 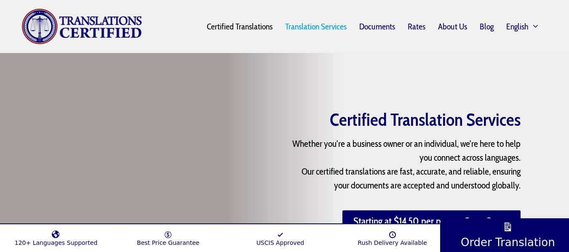 I want to click on img: Translations Certified, so click(x=82, y=27).